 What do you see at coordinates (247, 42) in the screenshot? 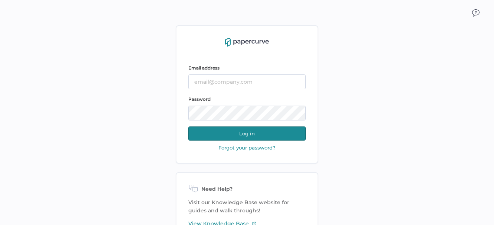
I see `img: papercurve-logo-colour.7244d18c.svg` at bounding box center [247, 42].